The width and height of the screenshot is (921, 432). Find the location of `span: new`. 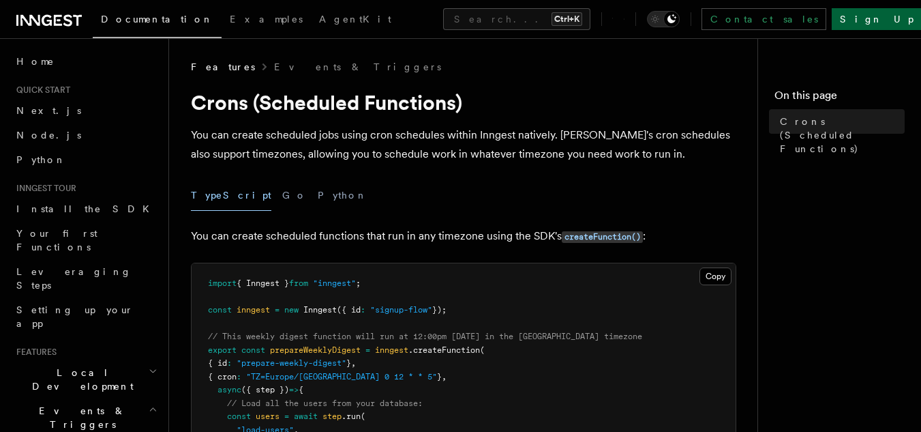

span: new is located at coordinates (291, 310).